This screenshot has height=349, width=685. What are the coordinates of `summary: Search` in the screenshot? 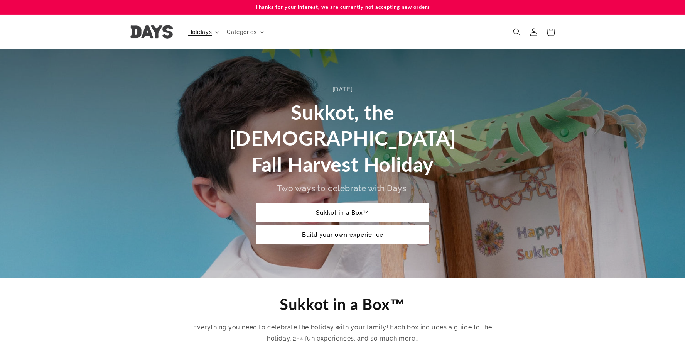 It's located at (517, 32).